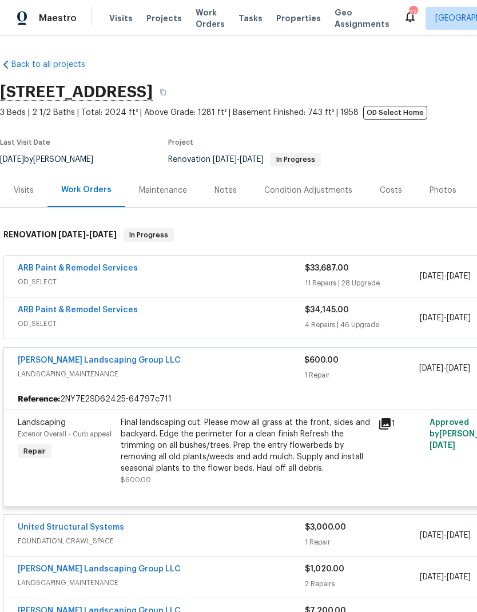 Image resolution: width=477 pixels, height=612 pixels. What do you see at coordinates (163, 92) in the screenshot?
I see `button: Copy Address` at bounding box center [163, 92].